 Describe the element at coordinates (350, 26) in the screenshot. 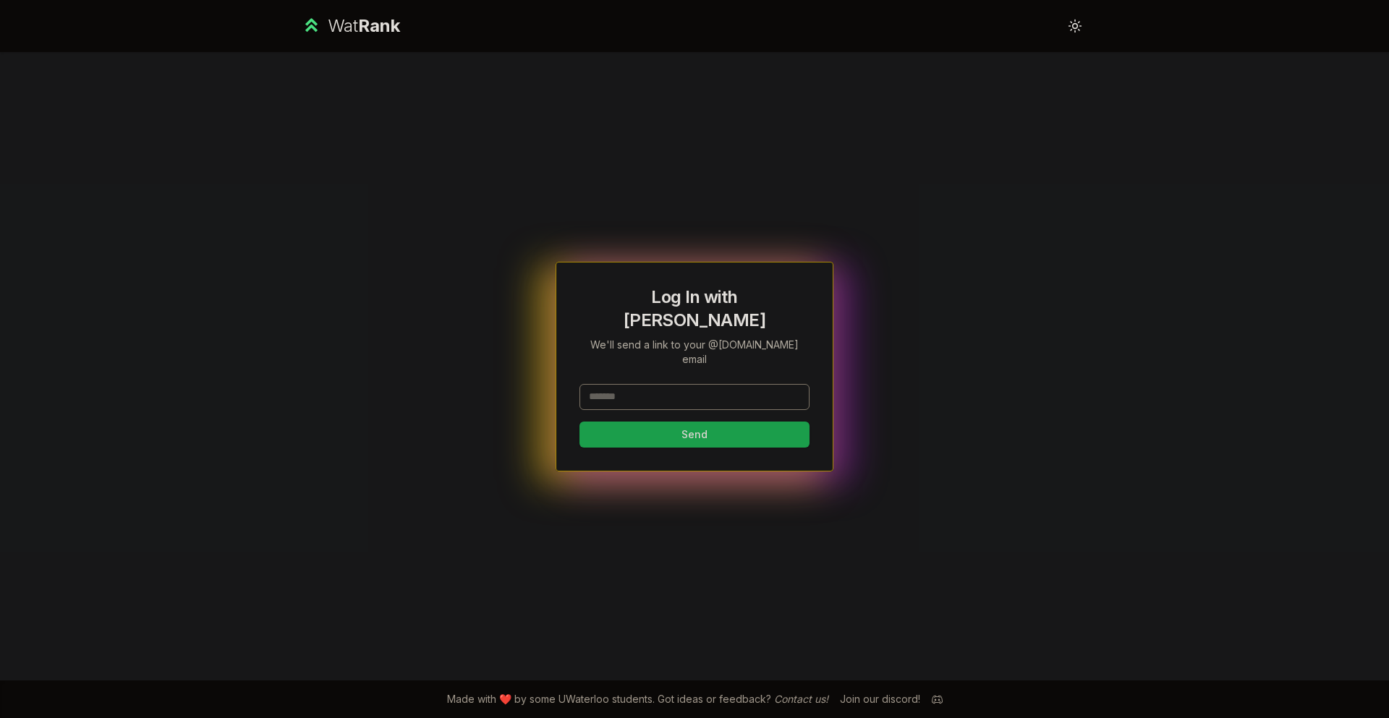

I see `a: WatRank` at that location.